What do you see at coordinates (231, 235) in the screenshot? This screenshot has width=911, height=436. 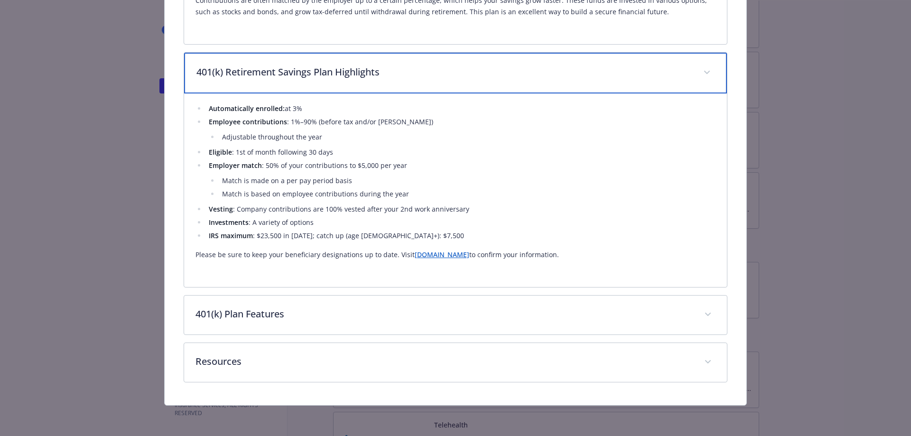 I see `strong: IRS maximum` at bounding box center [231, 235].